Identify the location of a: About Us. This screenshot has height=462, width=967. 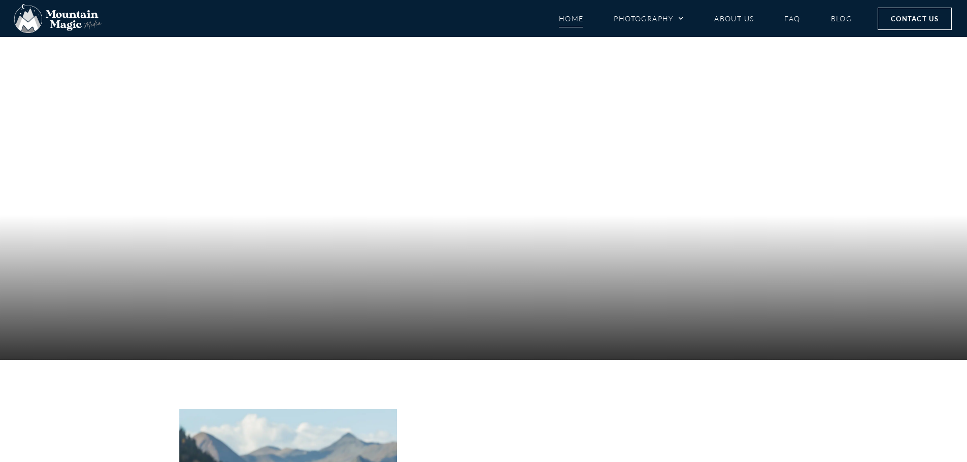
(734, 18).